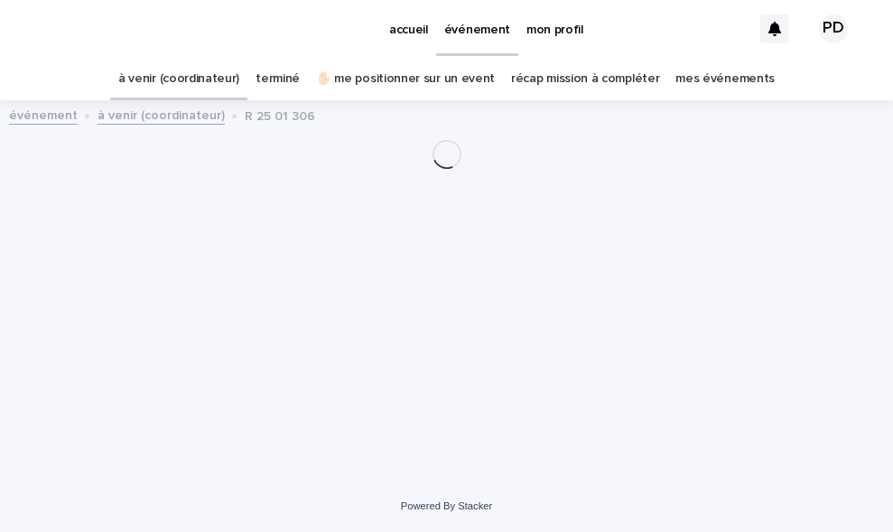 Image resolution: width=893 pixels, height=532 pixels. Describe the element at coordinates (725, 79) in the screenshot. I see `a: mes événements` at that location.